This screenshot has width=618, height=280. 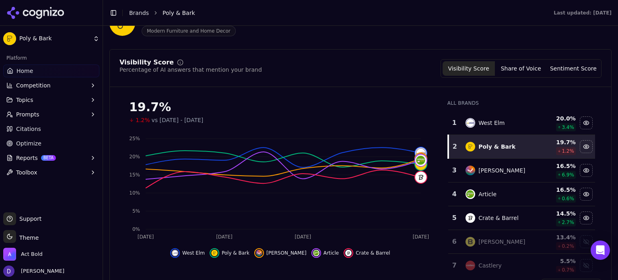 I want to click on button: Sentiment Score, so click(x=574, y=68).